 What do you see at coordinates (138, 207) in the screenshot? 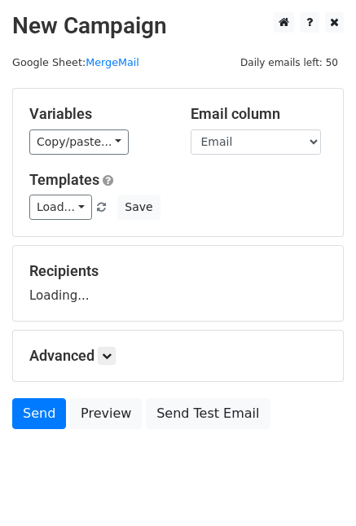
I see `button: Save` at bounding box center [138, 207].